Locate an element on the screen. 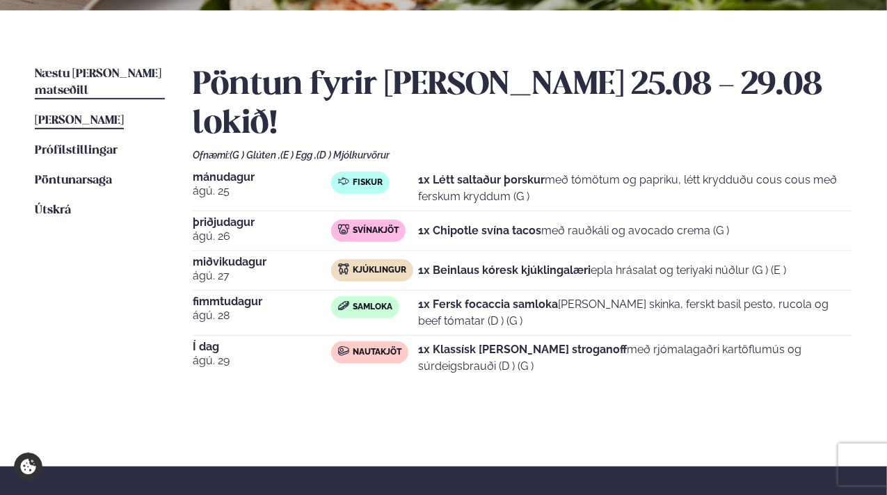  a: Útskrá is located at coordinates (53, 211).